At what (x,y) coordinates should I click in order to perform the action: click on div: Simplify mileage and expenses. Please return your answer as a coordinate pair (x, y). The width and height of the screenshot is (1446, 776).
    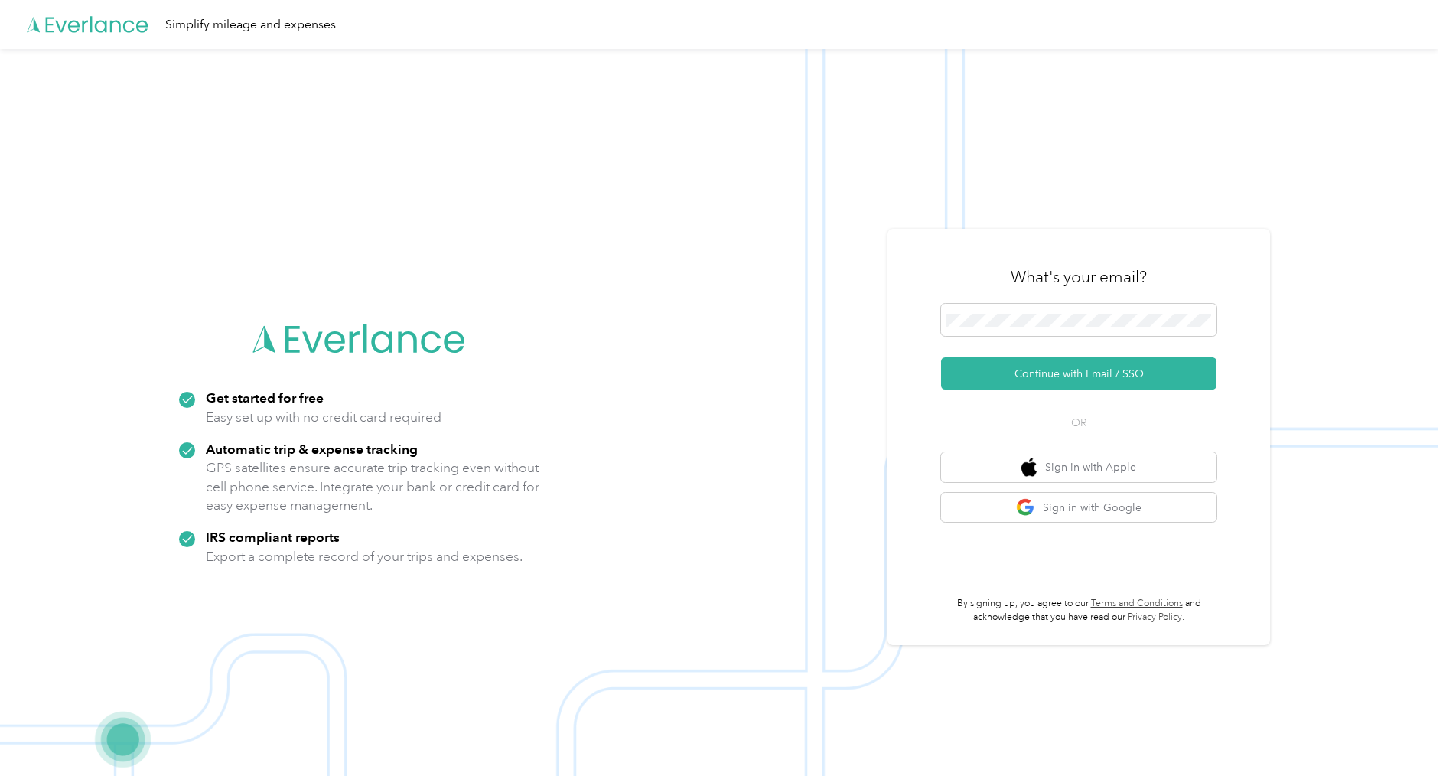
    Looking at the image, I should click on (250, 24).